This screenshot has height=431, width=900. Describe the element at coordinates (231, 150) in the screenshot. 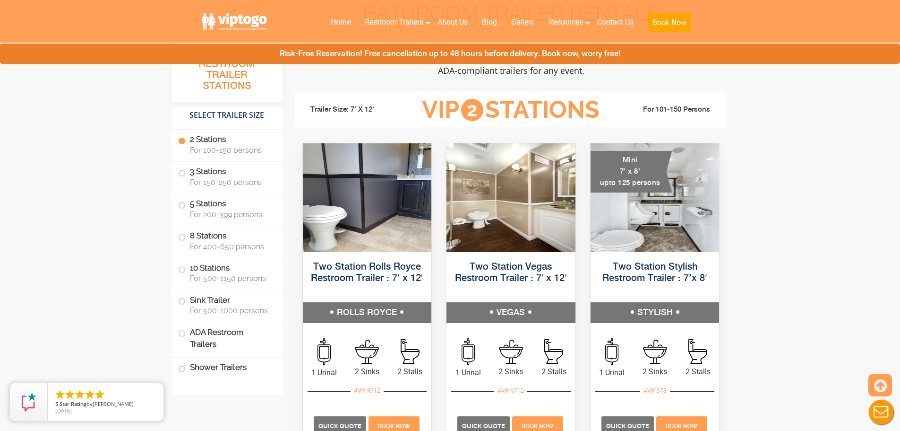

I see `span: For 100-150 persons` at that location.